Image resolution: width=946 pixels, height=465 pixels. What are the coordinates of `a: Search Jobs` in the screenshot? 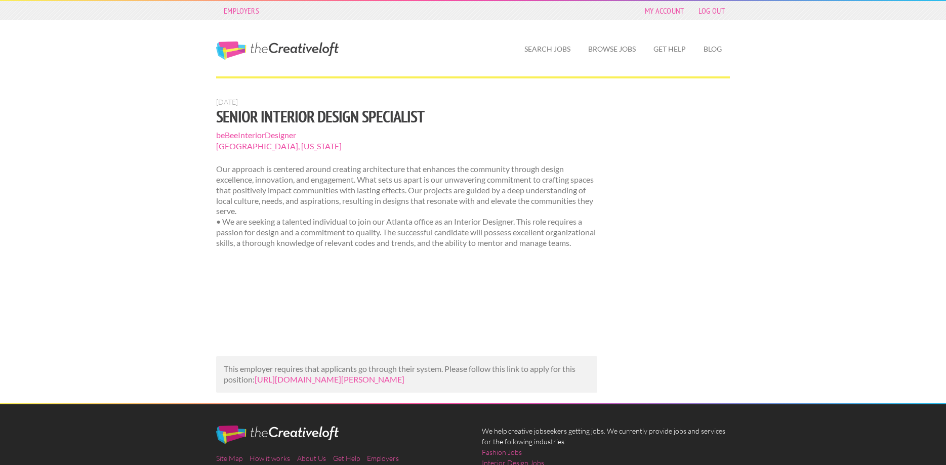 It's located at (547, 49).